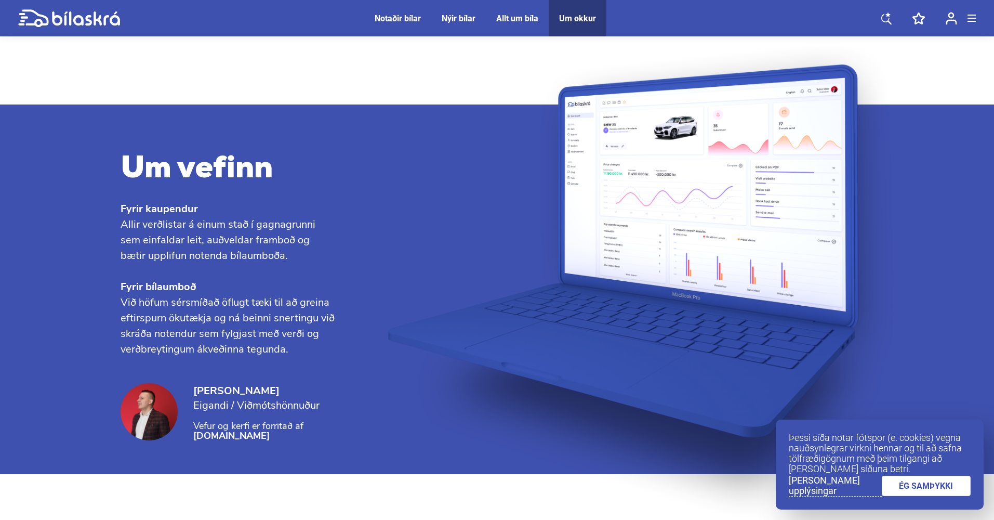 The image size is (994, 520). Describe the element at coordinates (577, 18) in the screenshot. I see `div: Um okkur` at that location.